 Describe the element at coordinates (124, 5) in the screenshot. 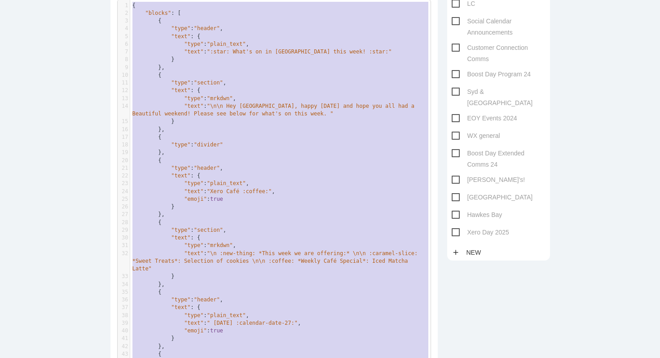

I see `div: 1` at that location.